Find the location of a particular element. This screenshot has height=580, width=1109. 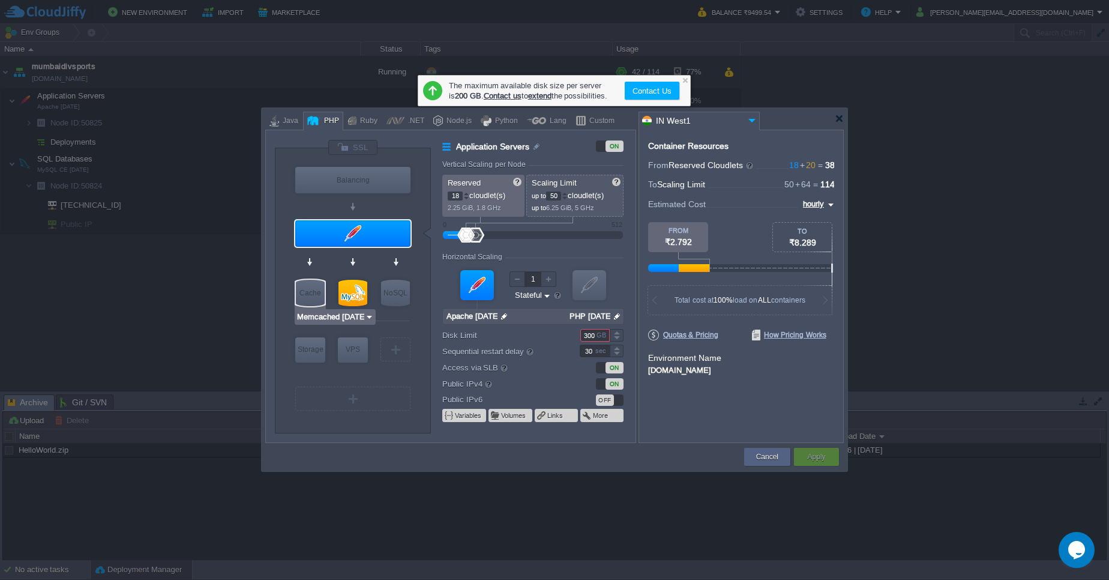

span: From is located at coordinates (658, 165).